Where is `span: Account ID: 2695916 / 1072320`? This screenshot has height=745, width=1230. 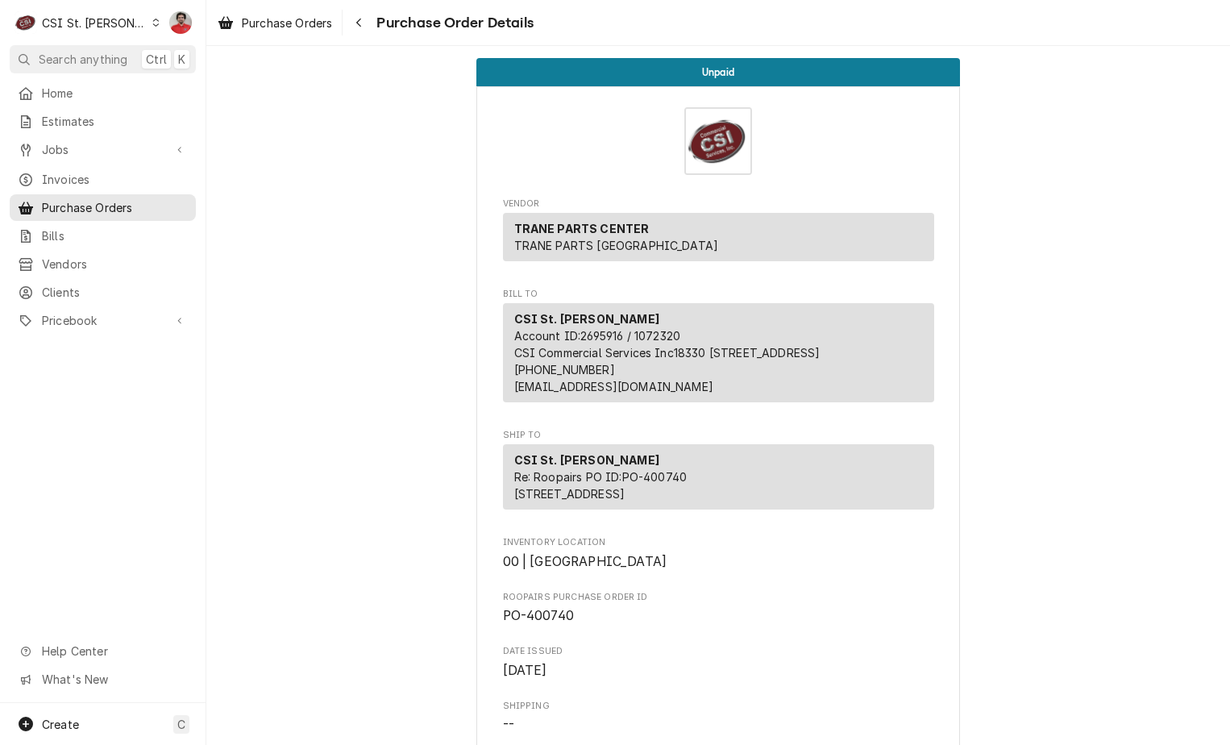
span: Account ID: 2695916 / 1072320 is located at coordinates (597, 335).